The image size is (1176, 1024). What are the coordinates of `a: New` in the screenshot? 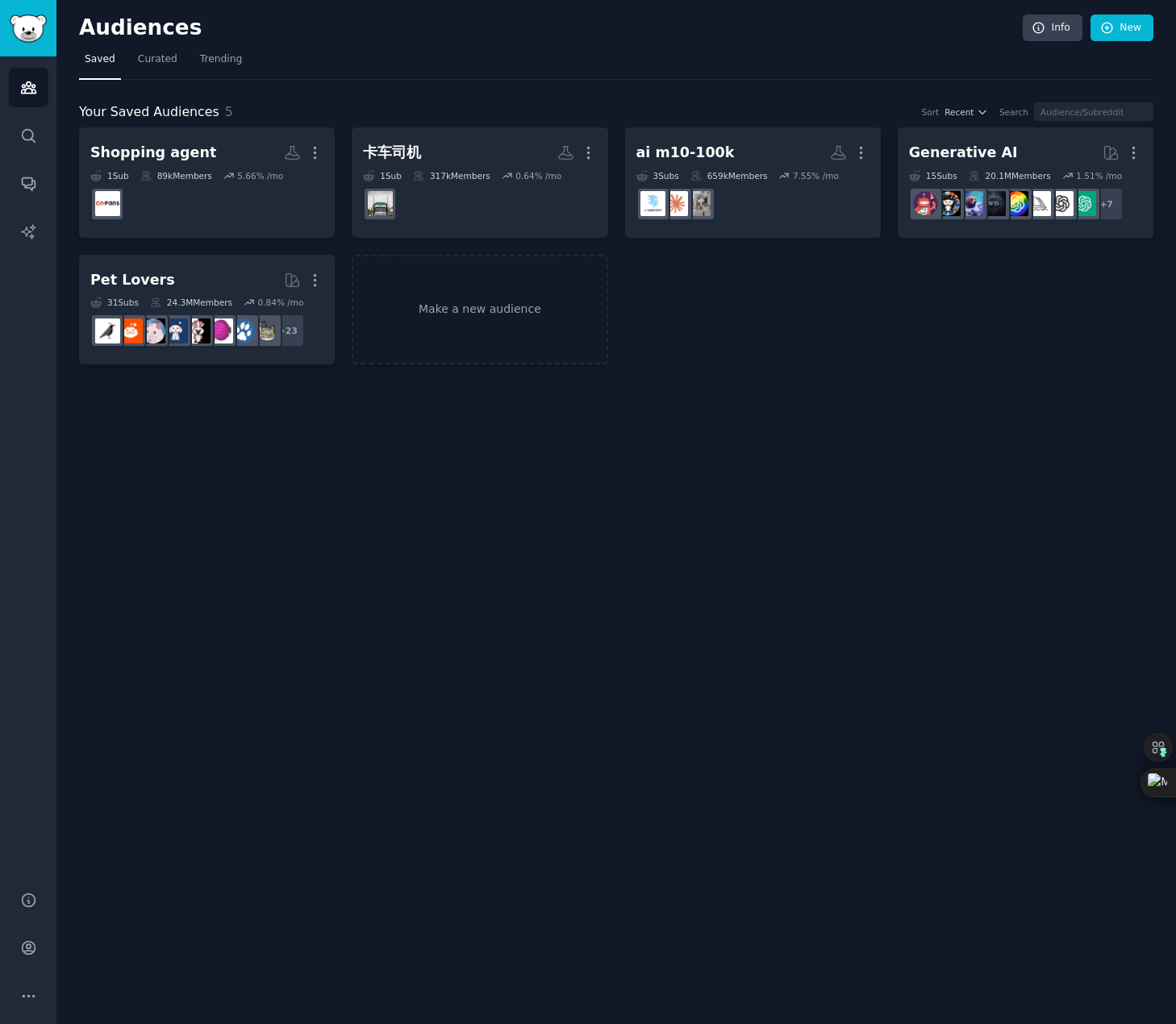 It's located at (1122, 28).